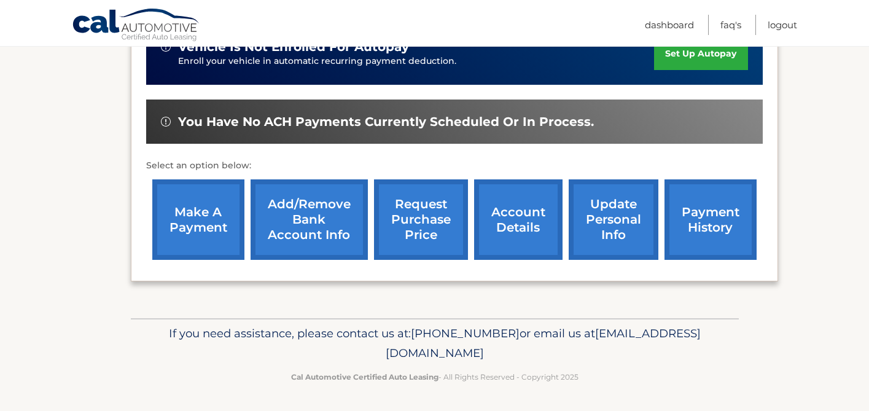 This screenshot has height=411, width=869. I want to click on p: If you need assistance, please contact us at: or email us at, so click(435, 343).